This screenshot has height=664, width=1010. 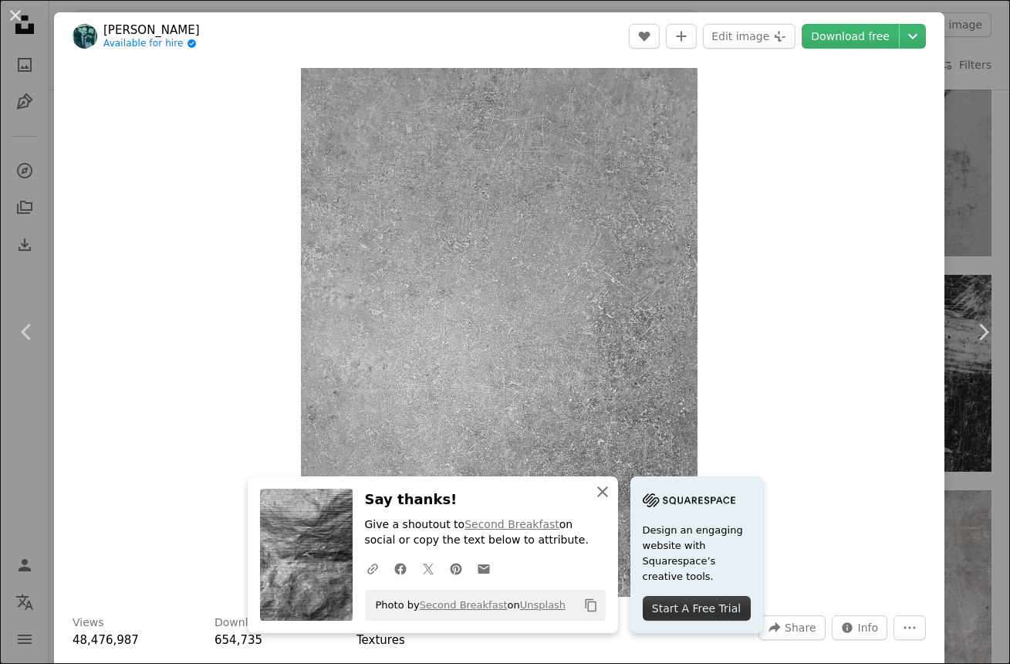 I want to click on span: Photo by on, so click(x=467, y=605).